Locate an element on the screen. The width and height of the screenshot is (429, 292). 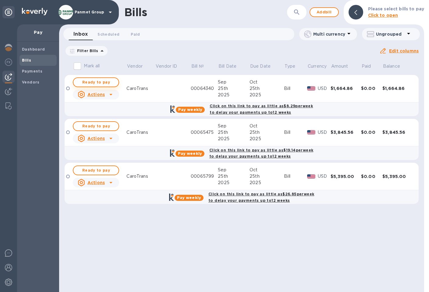
button: Addbill is located at coordinates (324, 12).